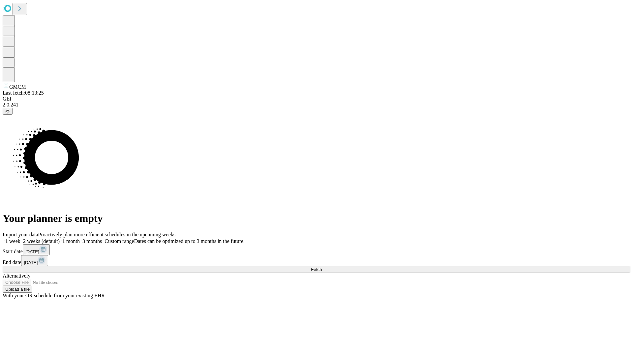 The image size is (633, 356). Describe the element at coordinates (54, 295) in the screenshot. I see `span: With your OR schedule from your existing EHR` at that location.